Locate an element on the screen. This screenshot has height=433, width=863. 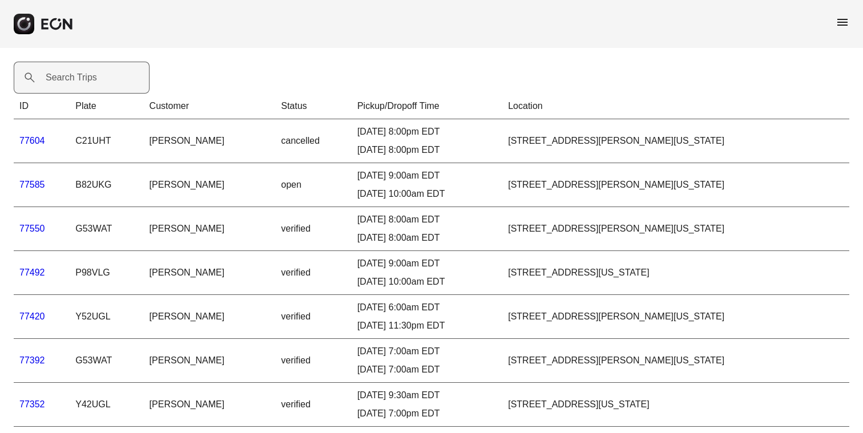
th: Plate is located at coordinates (106, 106).